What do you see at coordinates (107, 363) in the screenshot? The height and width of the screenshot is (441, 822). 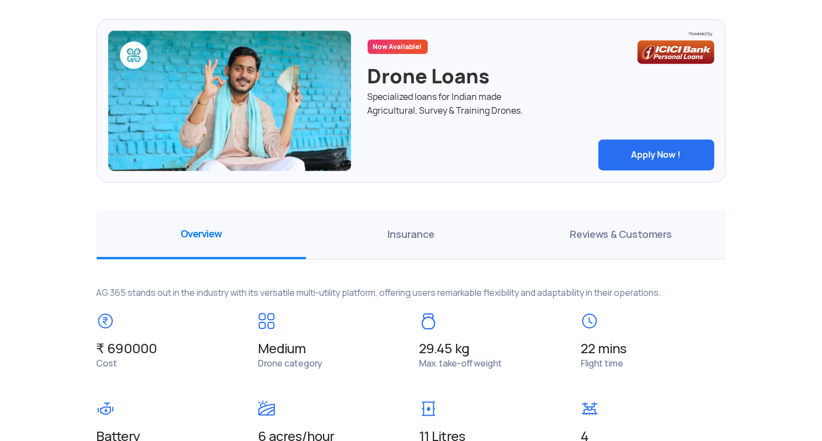 I see `span: Cost` at bounding box center [107, 363].